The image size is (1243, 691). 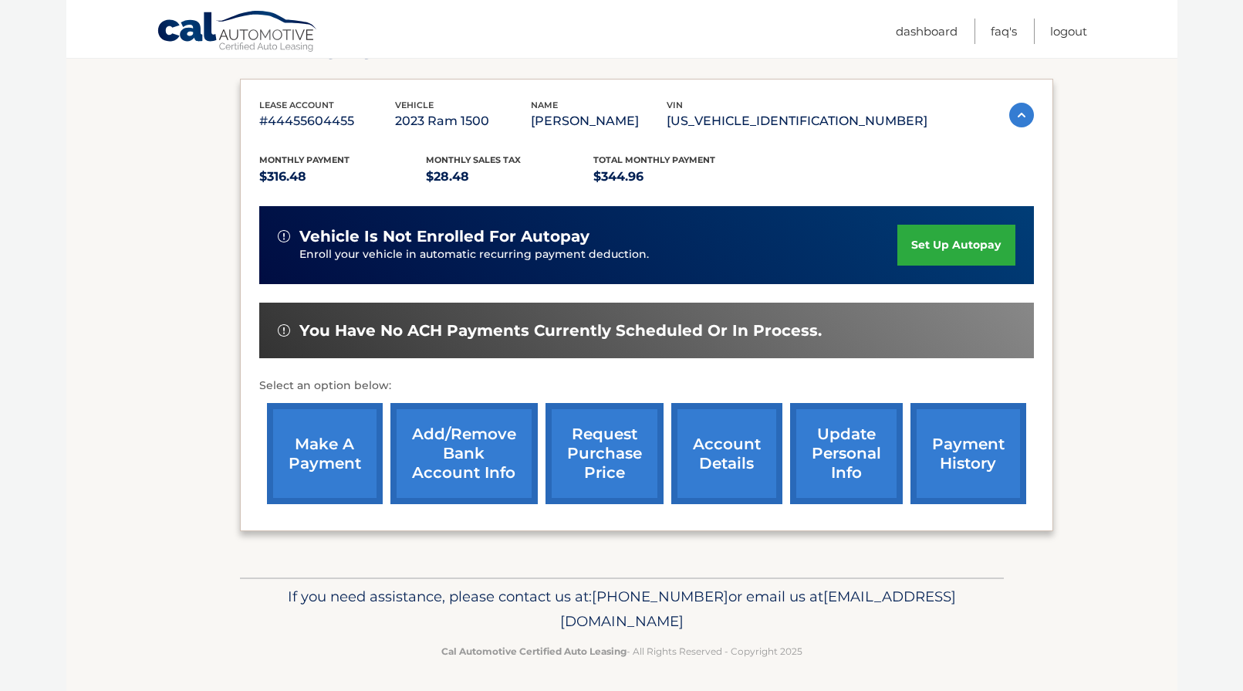 I want to click on strong: Cal Automotive Certified Auto Leasing, so click(x=534, y=651).